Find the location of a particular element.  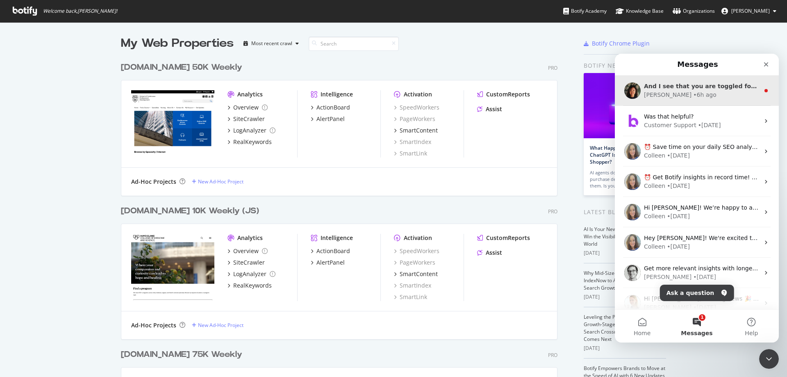

span: Home is located at coordinates (27, 279).